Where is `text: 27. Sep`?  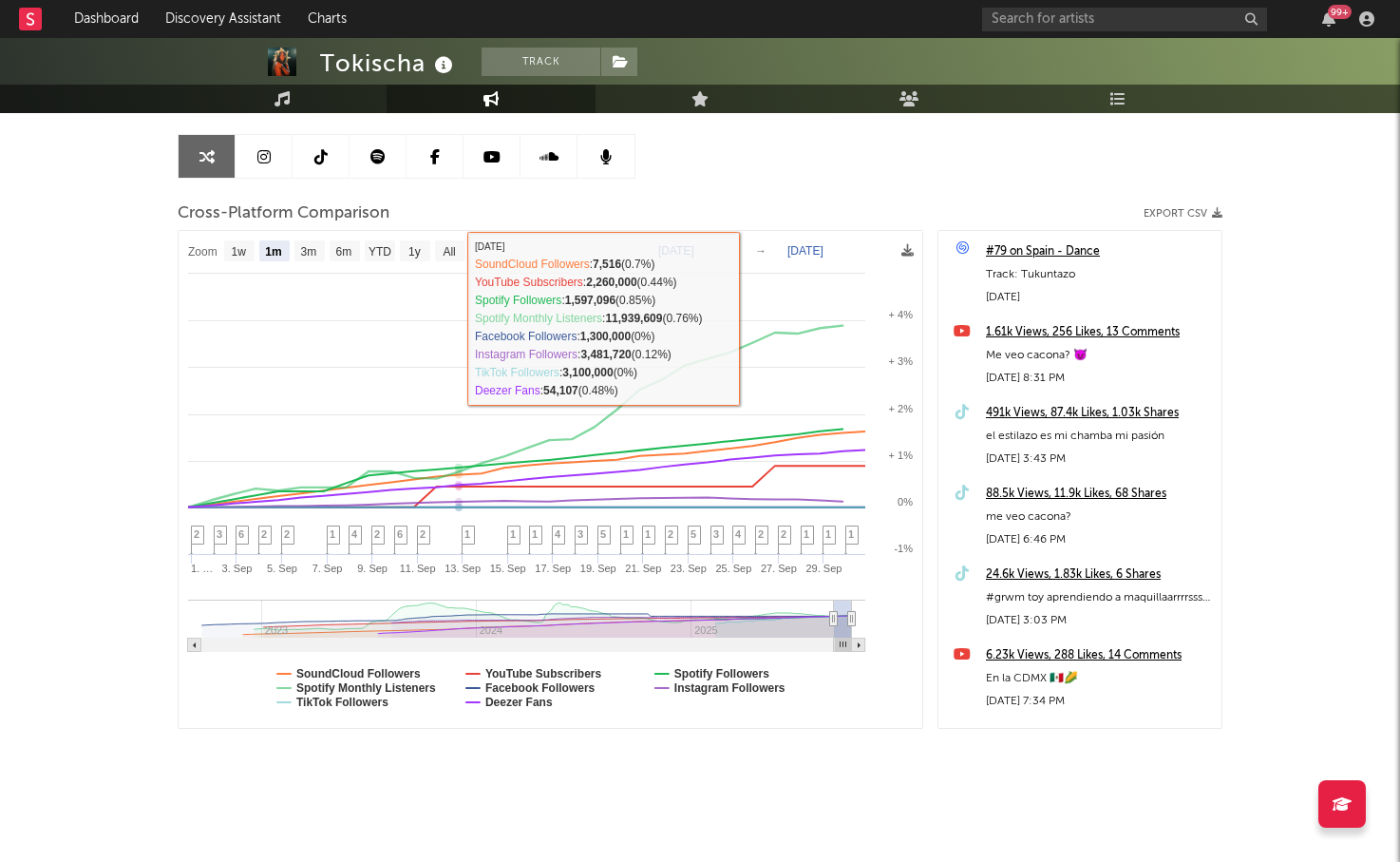 text: 27. Sep is located at coordinates (779, 568).